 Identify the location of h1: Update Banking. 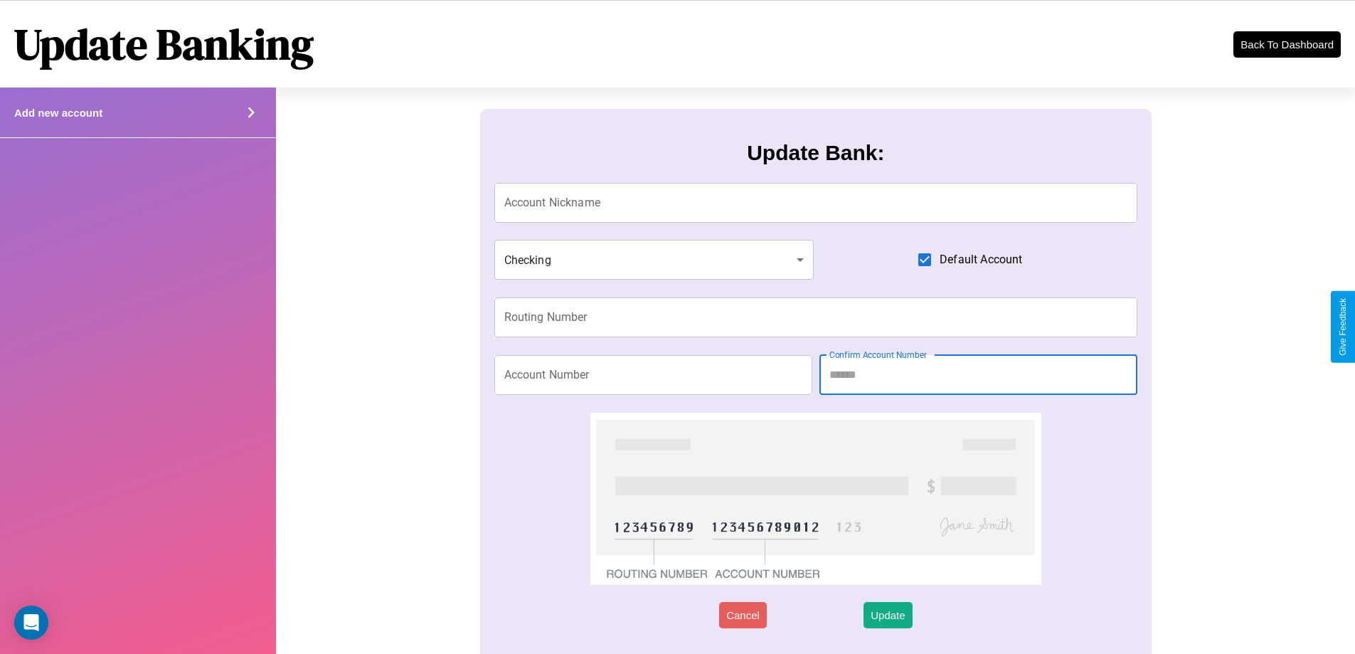
(164, 44).